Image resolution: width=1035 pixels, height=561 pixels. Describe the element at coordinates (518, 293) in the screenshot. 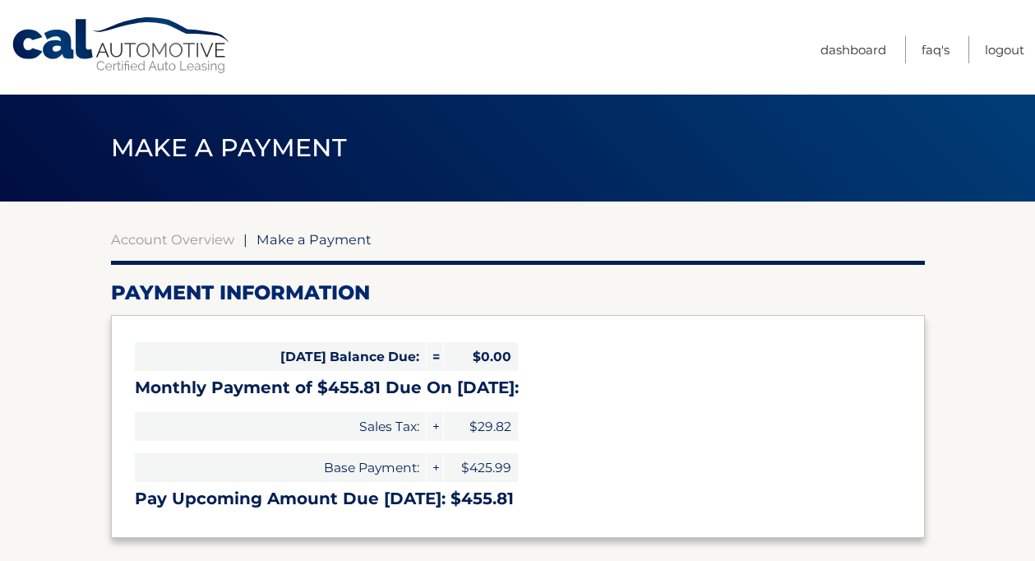

I see `h2: Payment Information` at that location.